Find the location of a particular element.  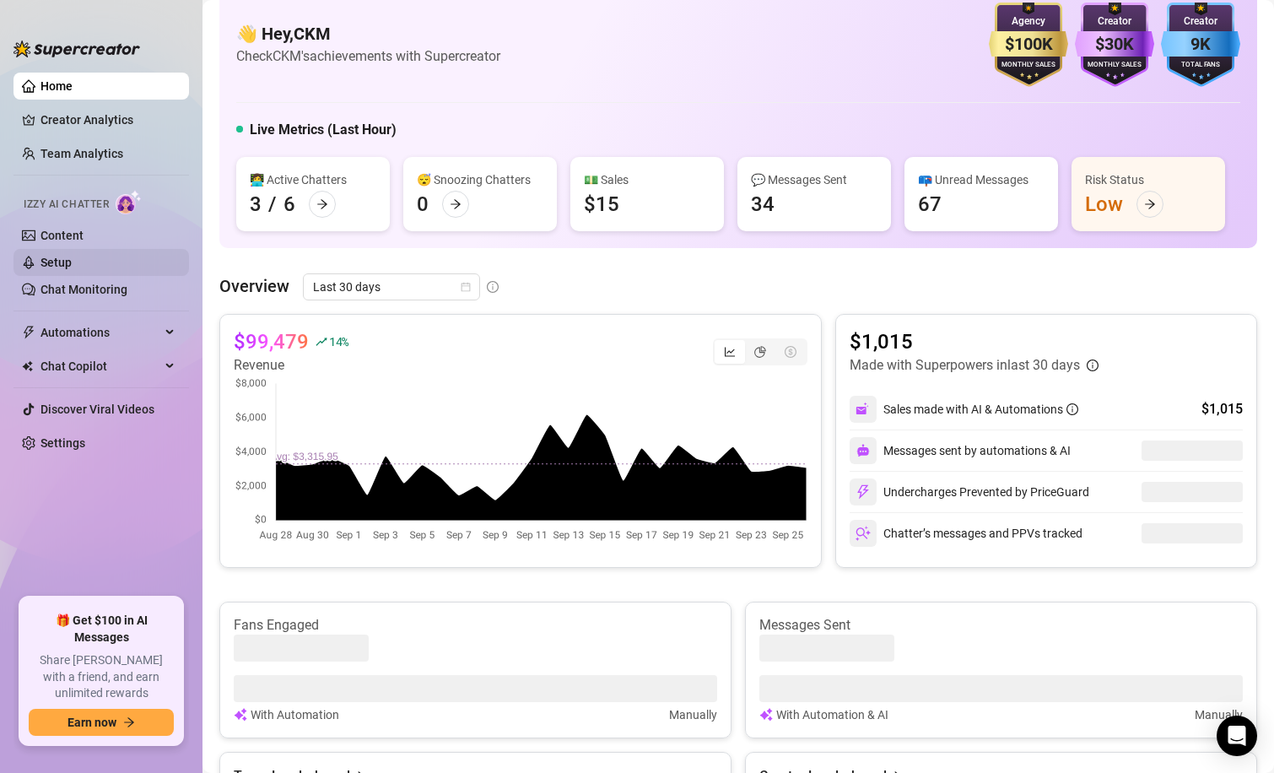

div: 0 is located at coordinates (423, 204).